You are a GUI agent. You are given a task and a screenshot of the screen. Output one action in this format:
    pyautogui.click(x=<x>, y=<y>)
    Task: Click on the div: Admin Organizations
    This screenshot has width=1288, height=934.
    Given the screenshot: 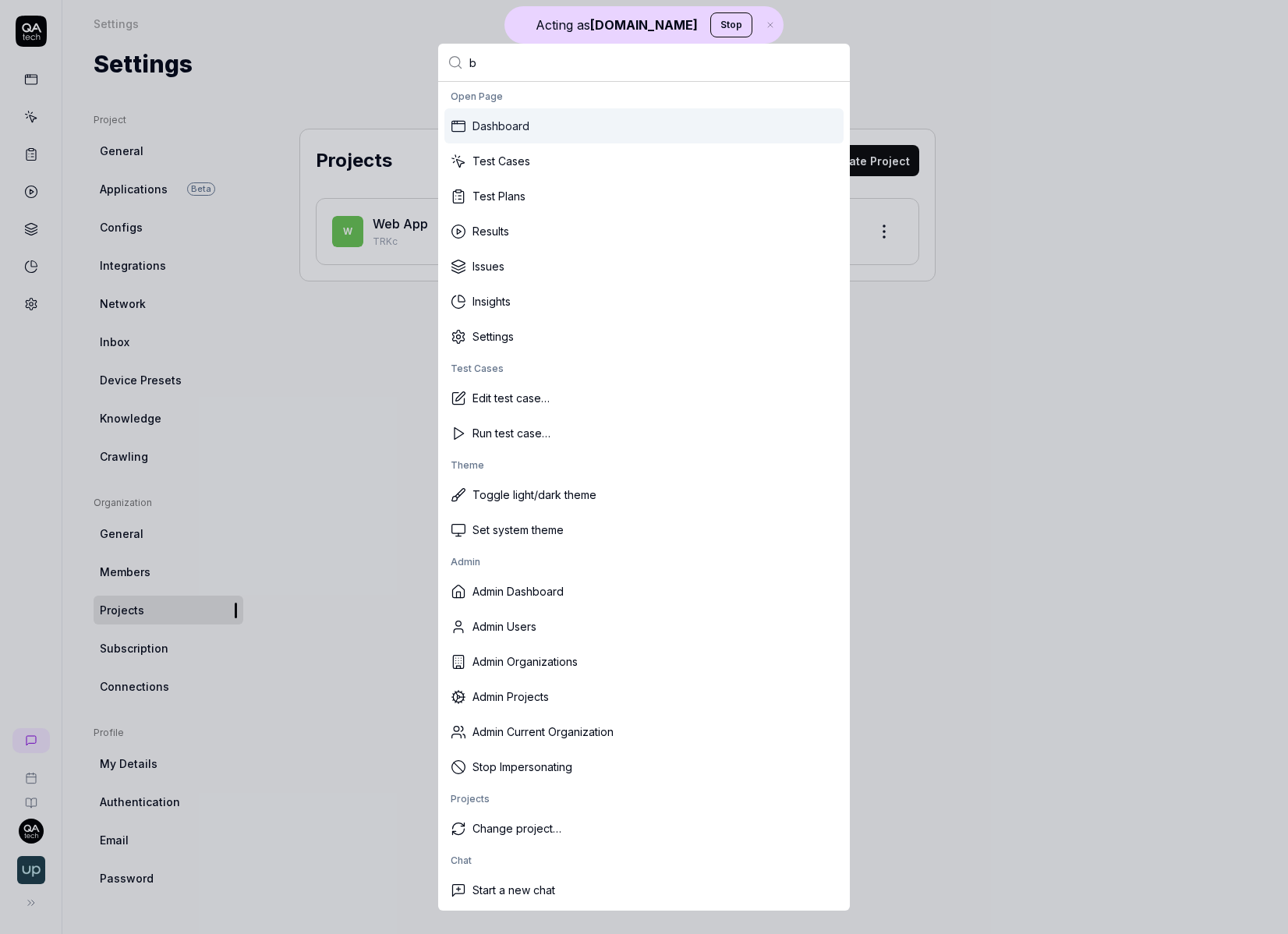 What is the action you would take?
    pyautogui.click(x=644, y=661)
    